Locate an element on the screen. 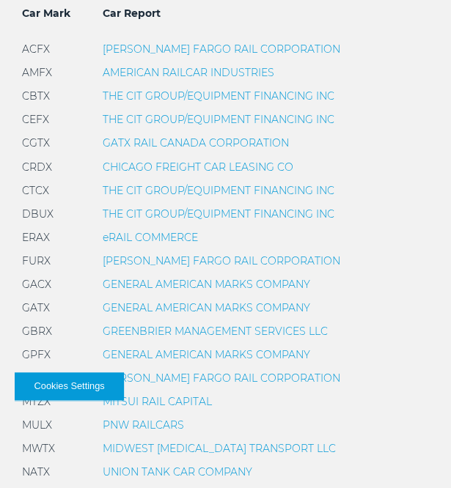  span: CEFX is located at coordinates (35, 119).